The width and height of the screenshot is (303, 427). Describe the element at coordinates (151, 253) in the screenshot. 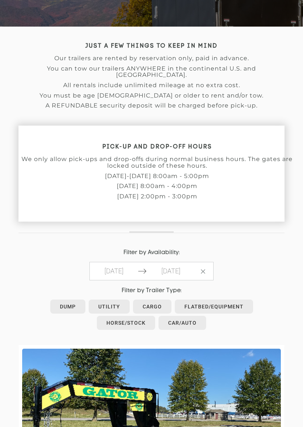

I see `h4: Filter by Availability:` at that location.